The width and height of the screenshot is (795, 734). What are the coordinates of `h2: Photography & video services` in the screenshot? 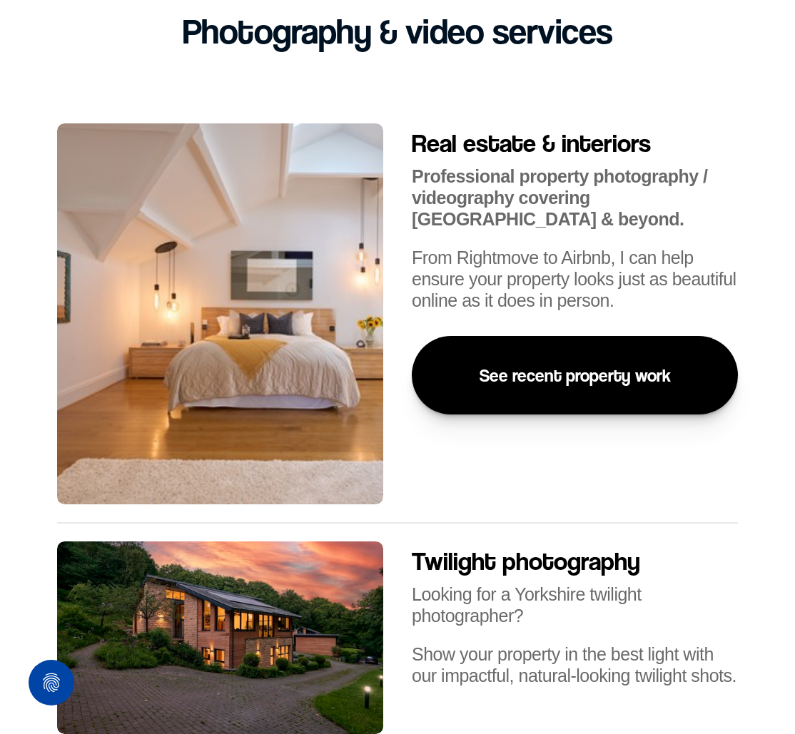 It's located at (397, 31).